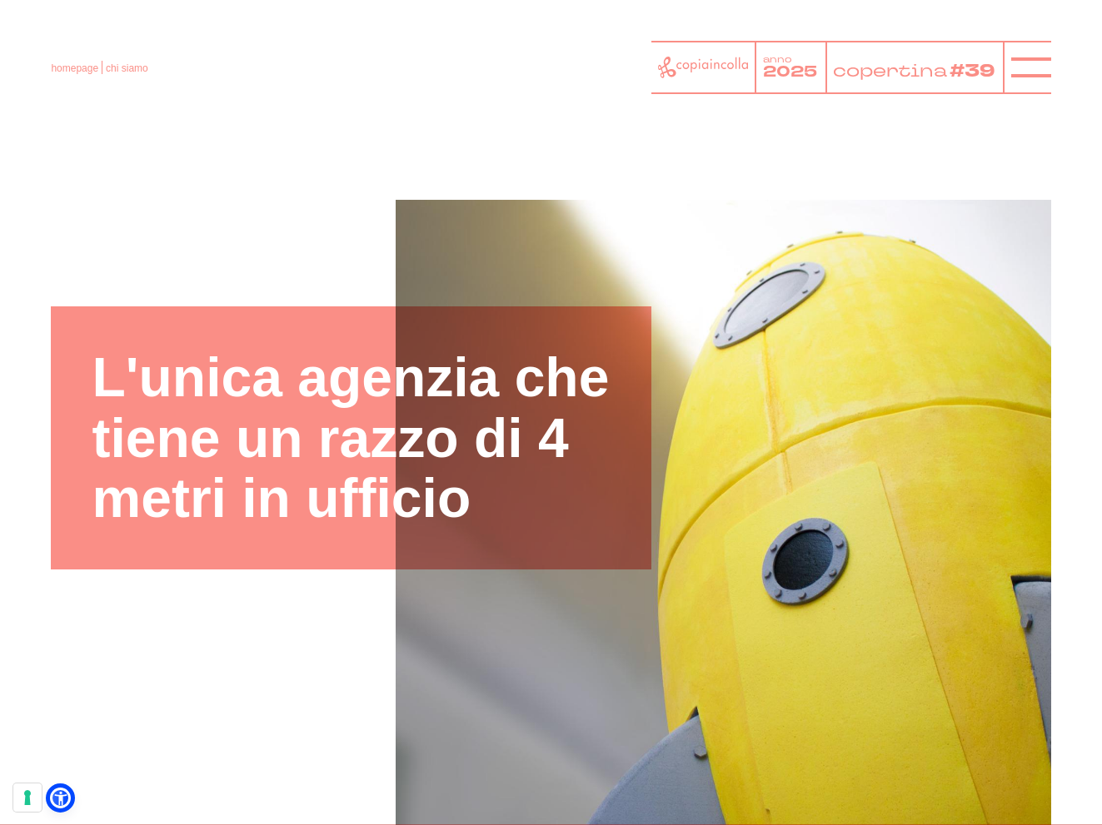 The height and width of the screenshot is (825, 1102). I want to click on a: Open Accessibility Menu, so click(60, 798).